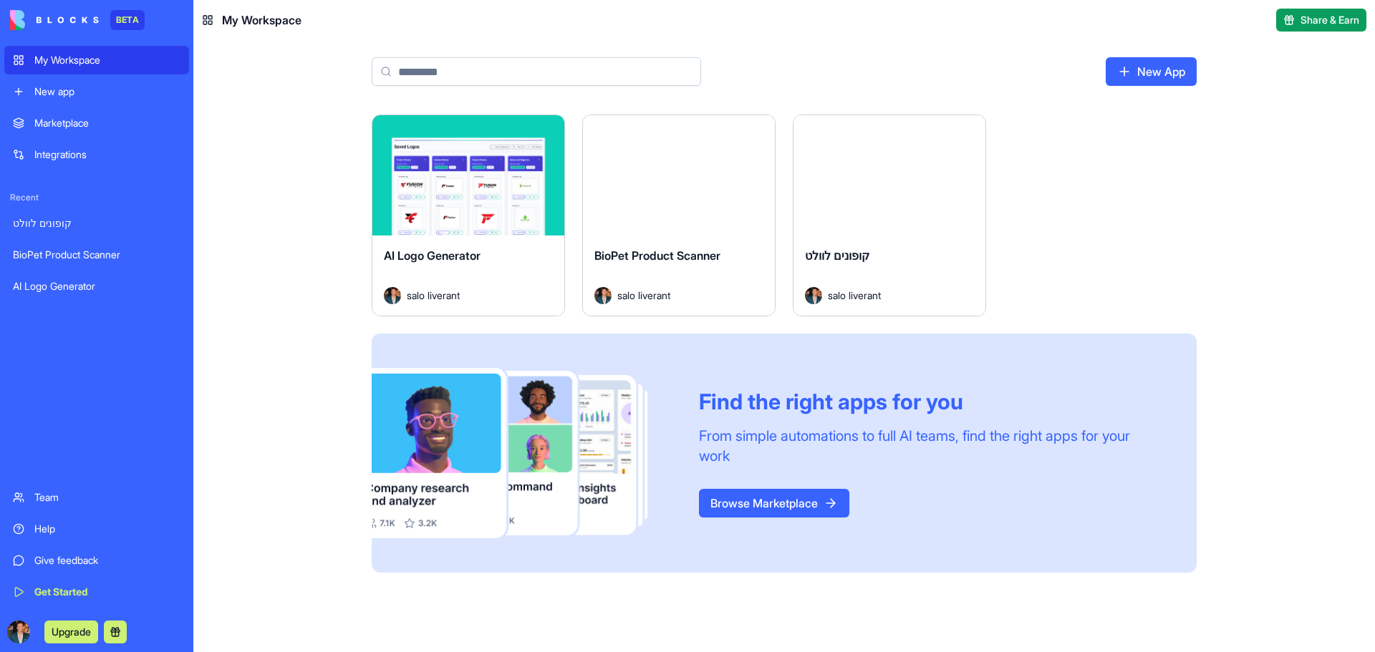 The height and width of the screenshot is (652, 1375). What do you see at coordinates (97, 60) in the screenshot?
I see `a: My Workspace` at bounding box center [97, 60].